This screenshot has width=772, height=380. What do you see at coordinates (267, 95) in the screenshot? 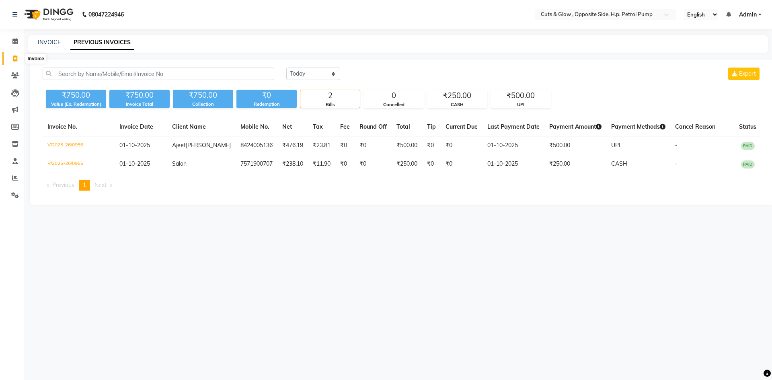
I see `div: ₹0` at bounding box center [267, 95].